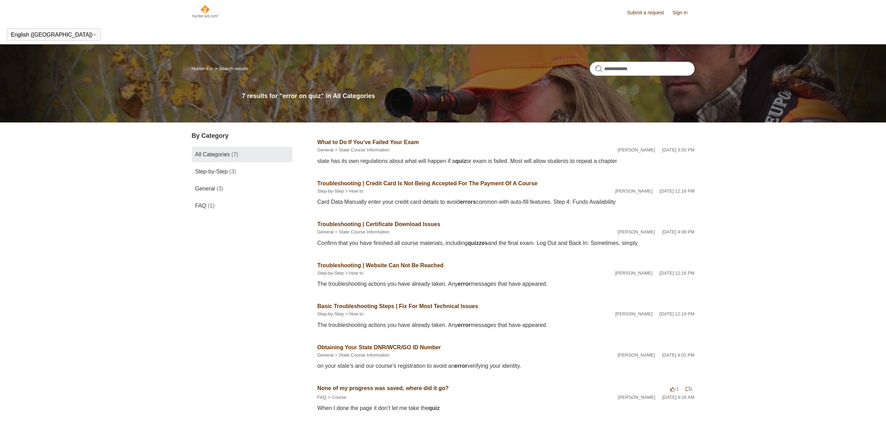 Image resolution: width=886 pixels, height=448 pixels. Describe the element at coordinates (322, 398) in the screenshot. I see `a: FAQ` at that location.